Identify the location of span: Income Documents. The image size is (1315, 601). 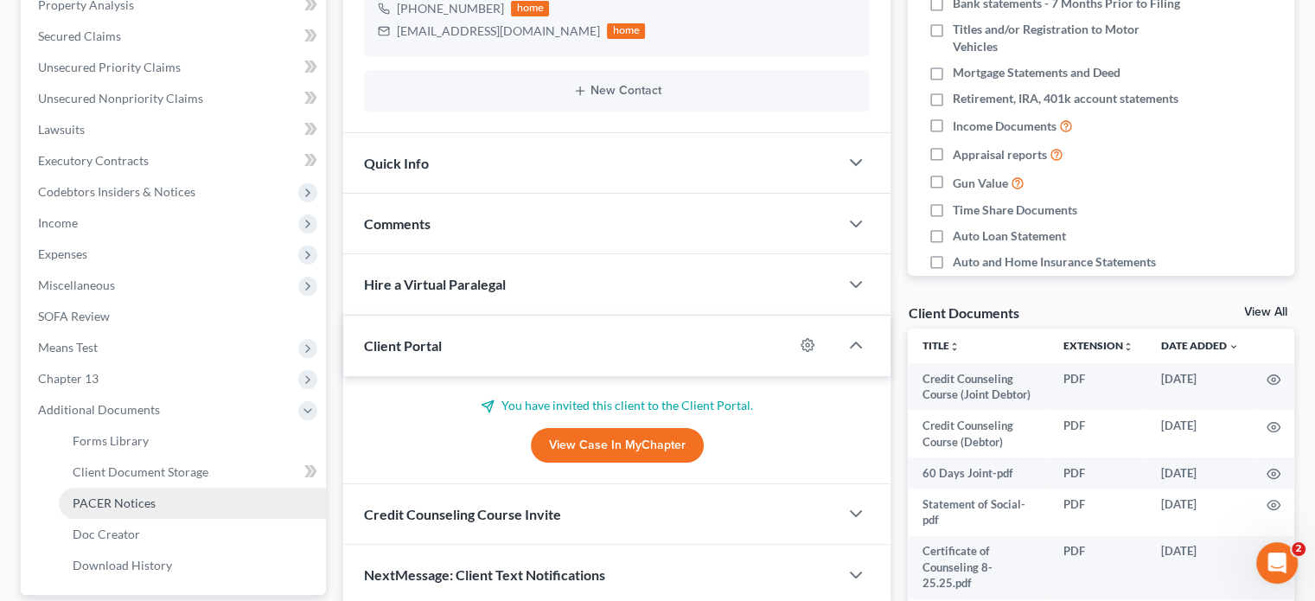
(1005, 126).